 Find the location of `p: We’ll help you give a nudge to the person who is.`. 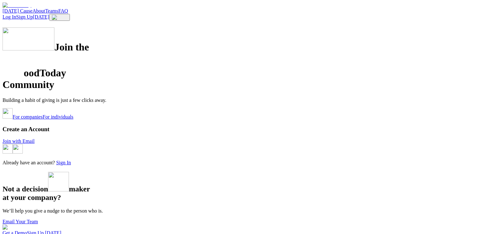

p: We’ll help you give a nudge to the person who is. is located at coordinates (240, 211).